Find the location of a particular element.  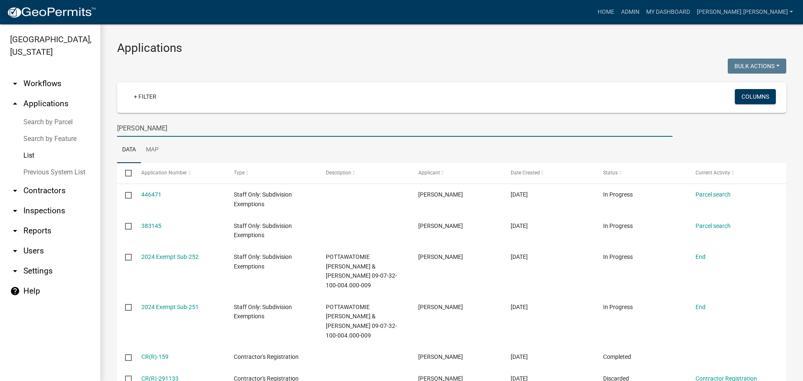

span: Date Created is located at coordinates (525, 173).